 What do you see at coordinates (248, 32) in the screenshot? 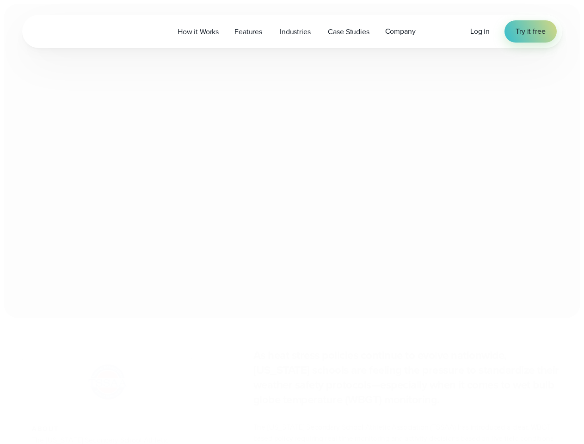
I see `span: Features` at bounding box center [248, 32].